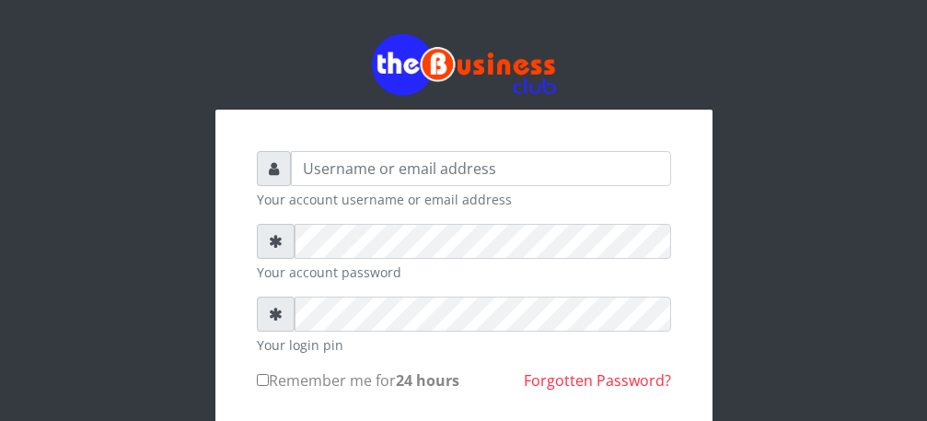  I want to click on small: Your account username or email address, so click(464, 199).